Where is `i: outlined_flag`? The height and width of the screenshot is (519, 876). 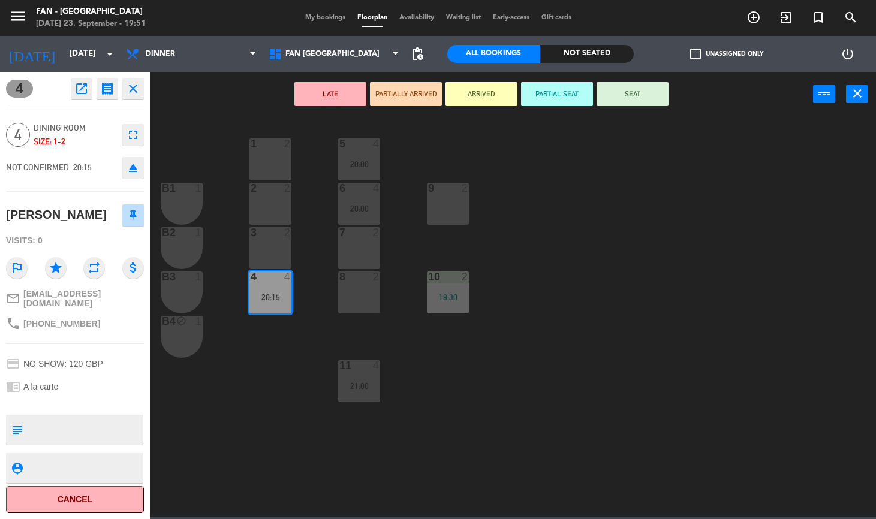 i: outlined_flag is located at coordinates (17, 268).